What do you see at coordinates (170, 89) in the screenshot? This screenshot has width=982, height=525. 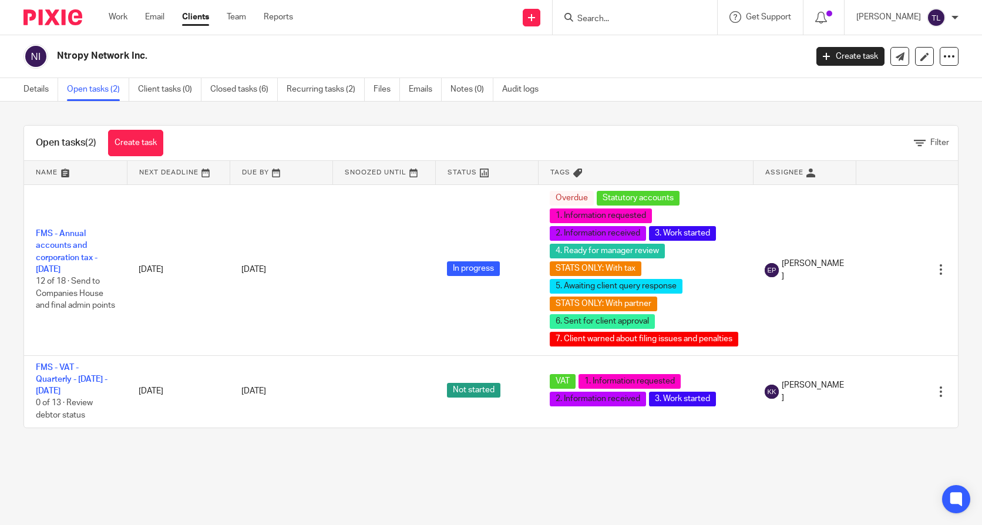 I see `a: Client tasks (0)` at bounding box center [170, 89].